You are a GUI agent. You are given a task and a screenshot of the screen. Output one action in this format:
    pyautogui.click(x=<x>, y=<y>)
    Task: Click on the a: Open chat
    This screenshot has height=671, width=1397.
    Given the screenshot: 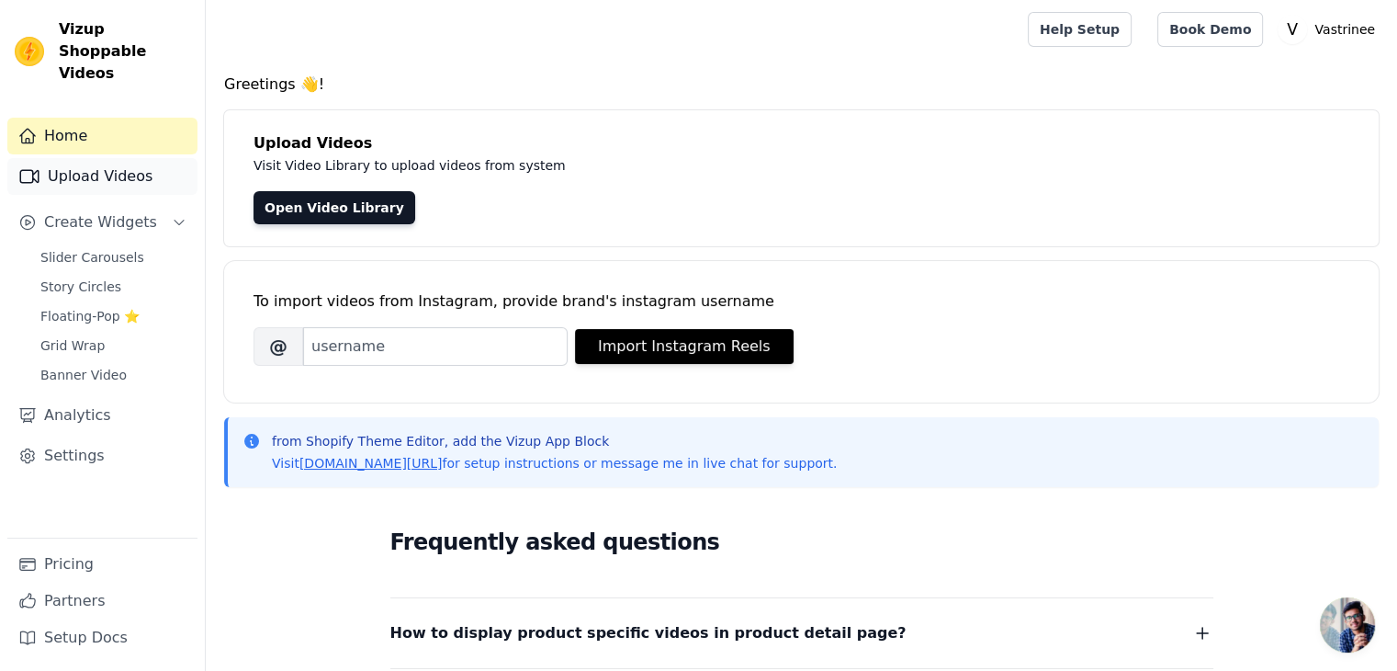 What is the action you would take?
    pyautogui.click(x=1347, y=625)
    